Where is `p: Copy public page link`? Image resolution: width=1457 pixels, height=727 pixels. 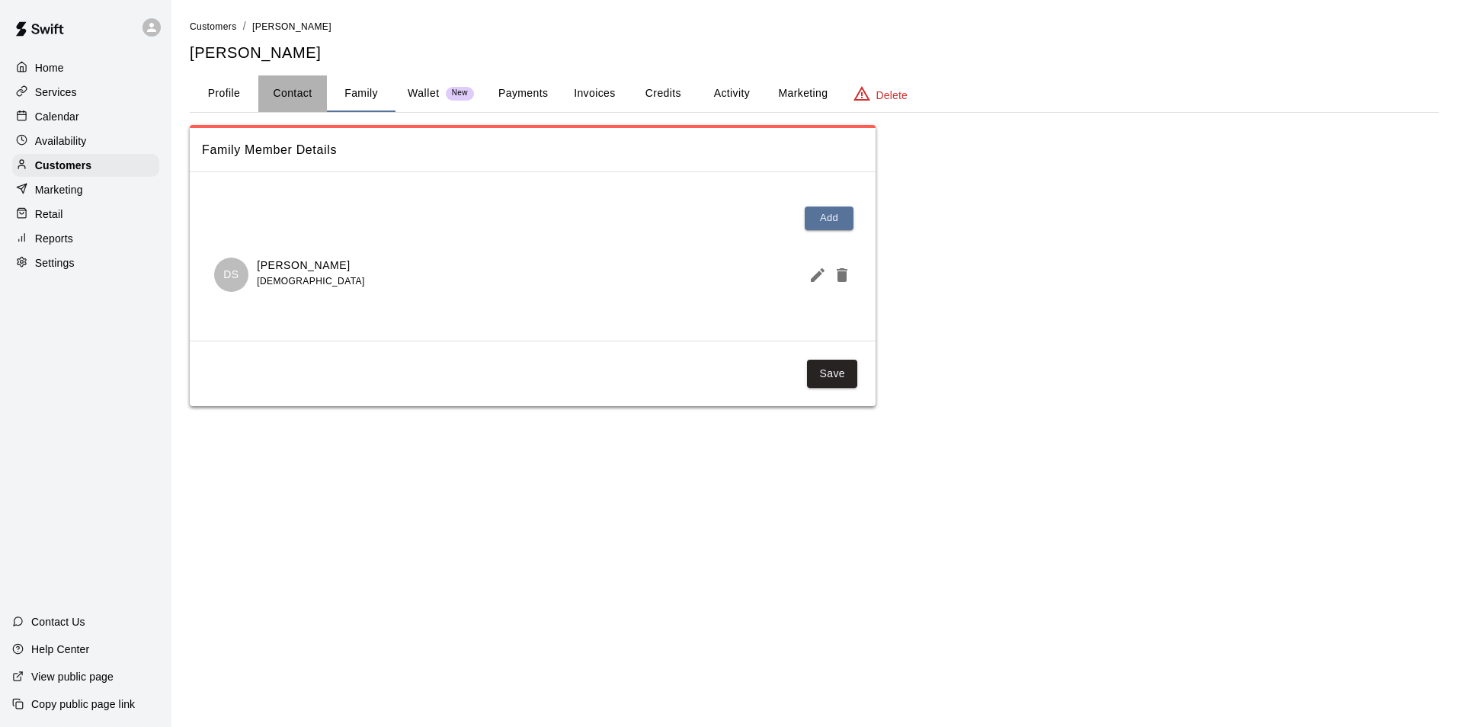
p: Copy public page link is located at coordinates (83, 704).